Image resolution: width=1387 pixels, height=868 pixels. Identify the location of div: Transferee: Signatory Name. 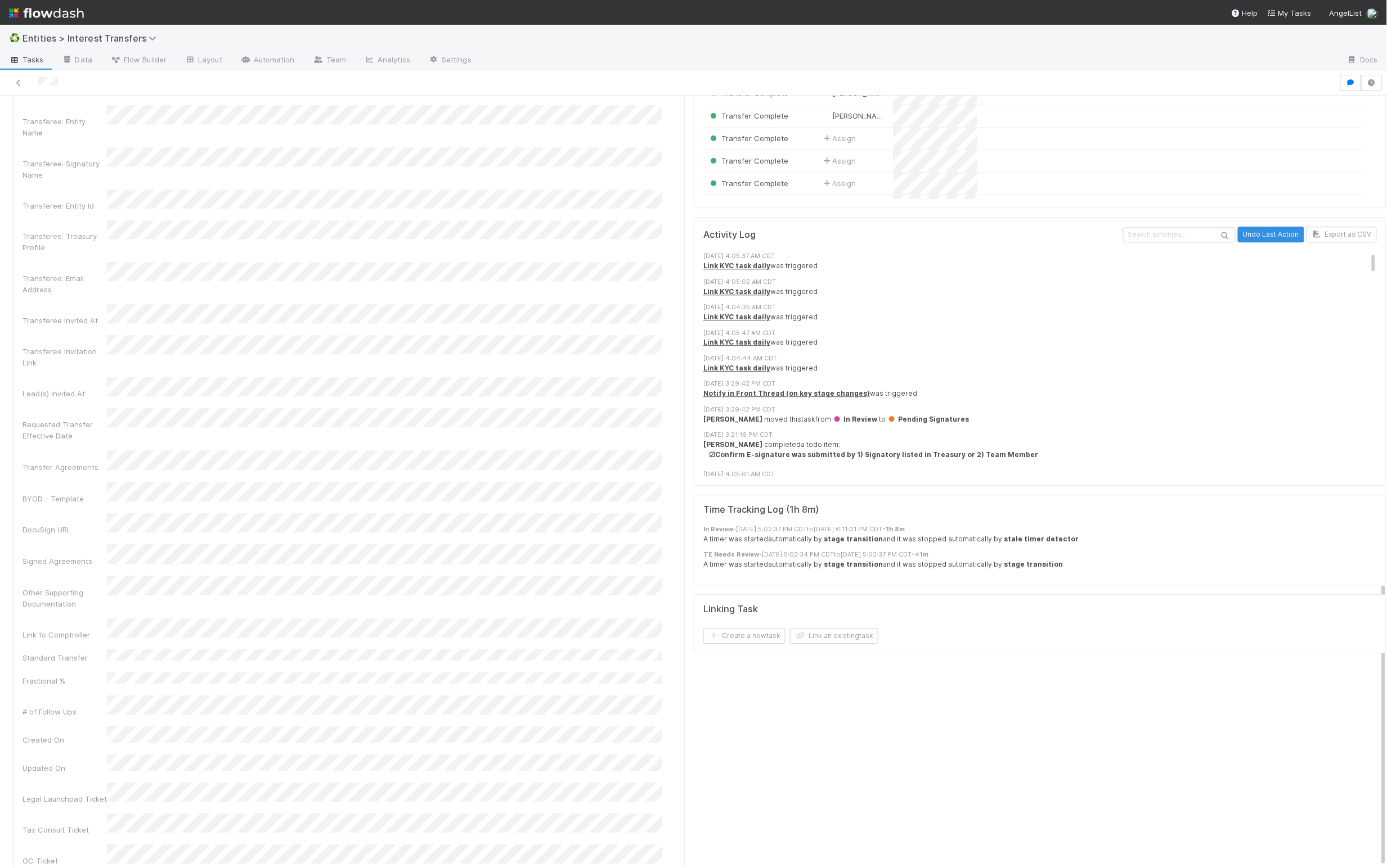
(65, 169).